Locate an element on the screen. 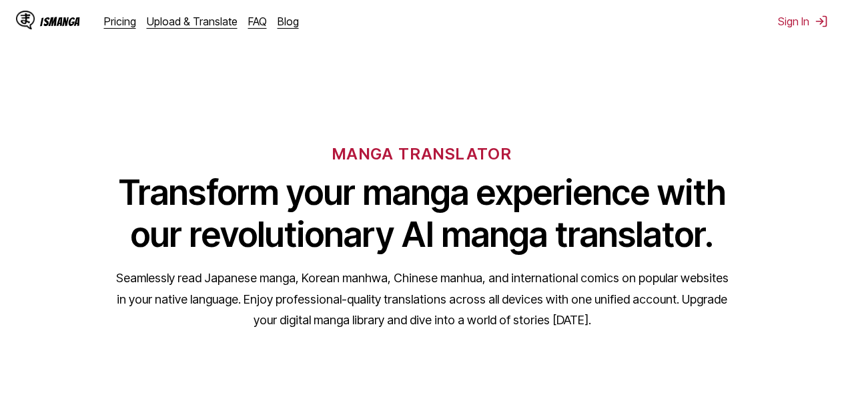 The image size is (844, 399). div: IsManga is located at coordinates (60, 21).